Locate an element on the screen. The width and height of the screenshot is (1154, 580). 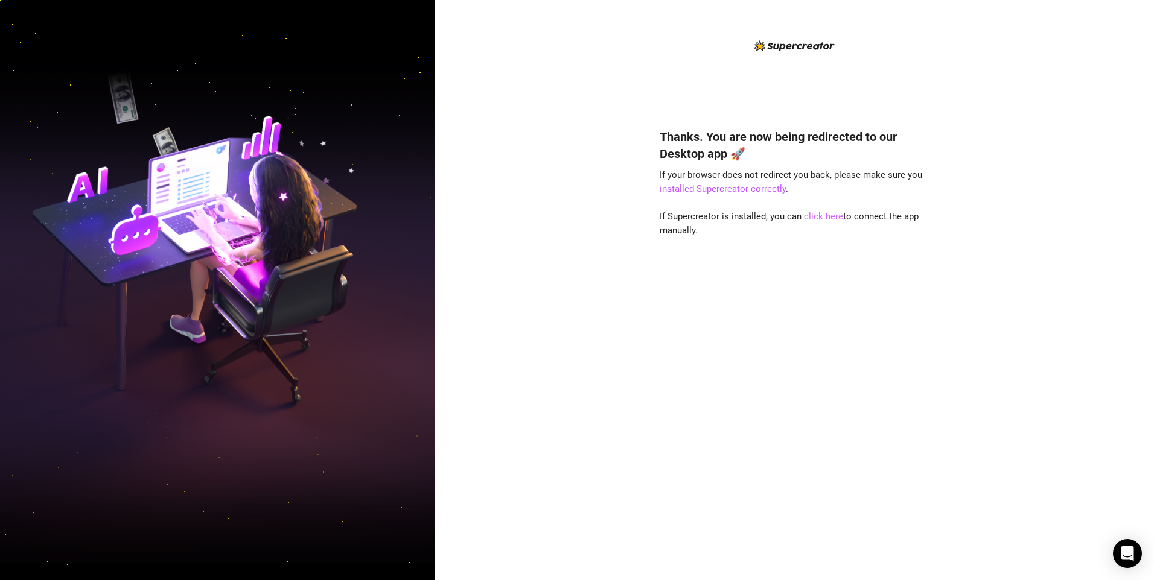
span: If your browser does not redirect you back, please make sure you . is located at coordinates (790, 182).